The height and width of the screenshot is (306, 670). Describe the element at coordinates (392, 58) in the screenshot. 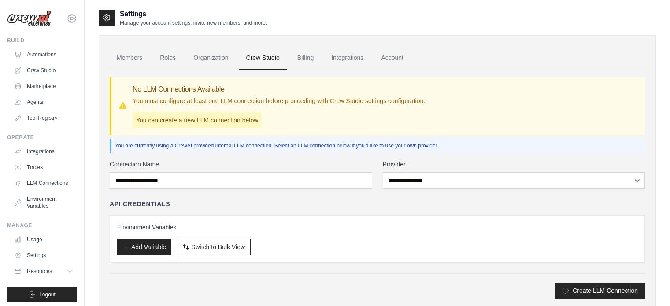

I see `a: Account` at that location.